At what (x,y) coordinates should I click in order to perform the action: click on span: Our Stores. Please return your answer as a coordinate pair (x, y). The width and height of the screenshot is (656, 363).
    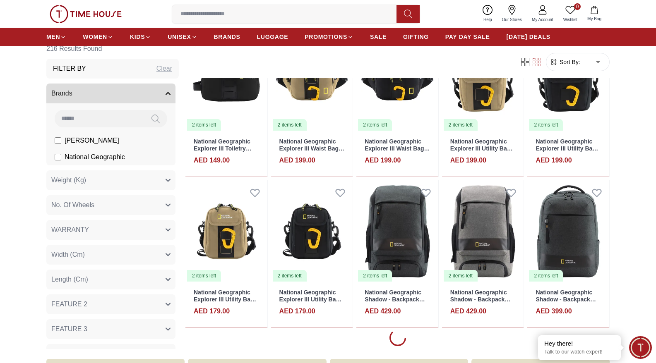
    Looking at the image, I should click on (512, 19).